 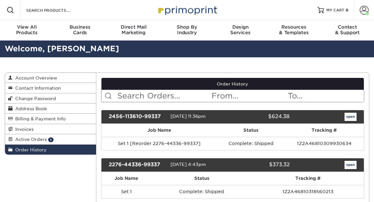 I want to click on div: 2276-44336-99337, so click(x=137, y=165).